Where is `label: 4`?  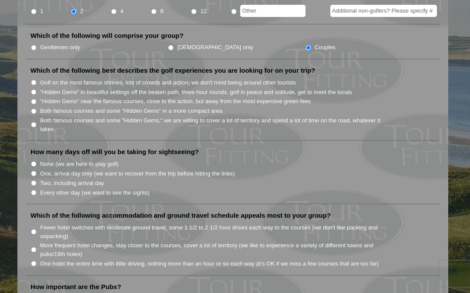 label: 4 is located at coordinates (121, 11).